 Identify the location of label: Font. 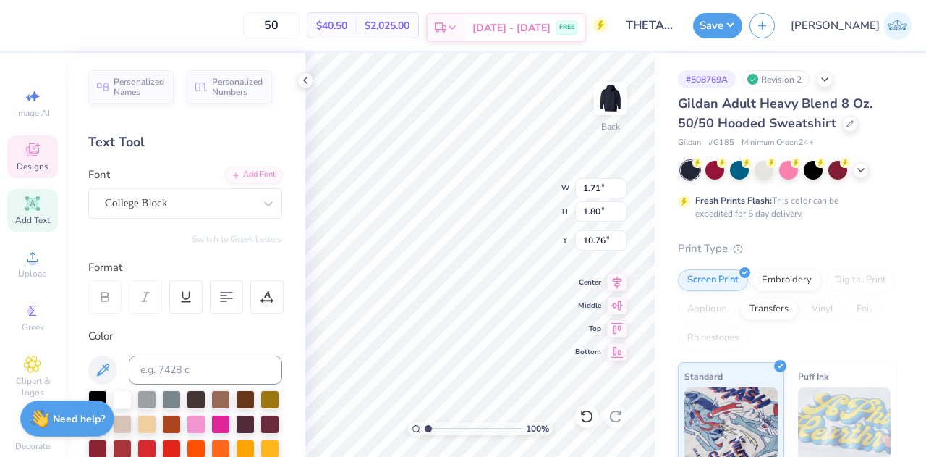
(99, 174).